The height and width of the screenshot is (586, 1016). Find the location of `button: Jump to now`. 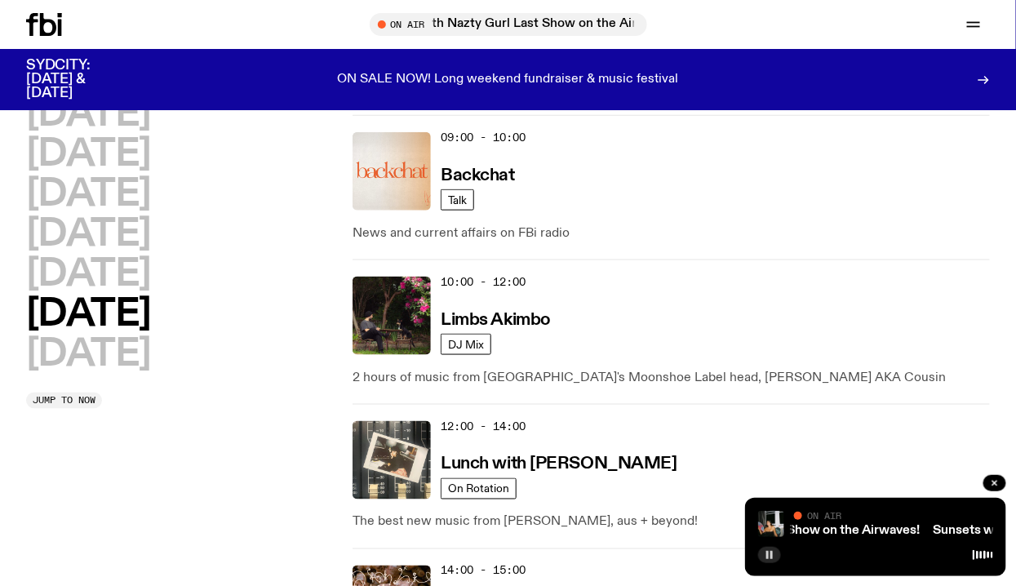

button: Jump to now is located at coordinates (64, 401).